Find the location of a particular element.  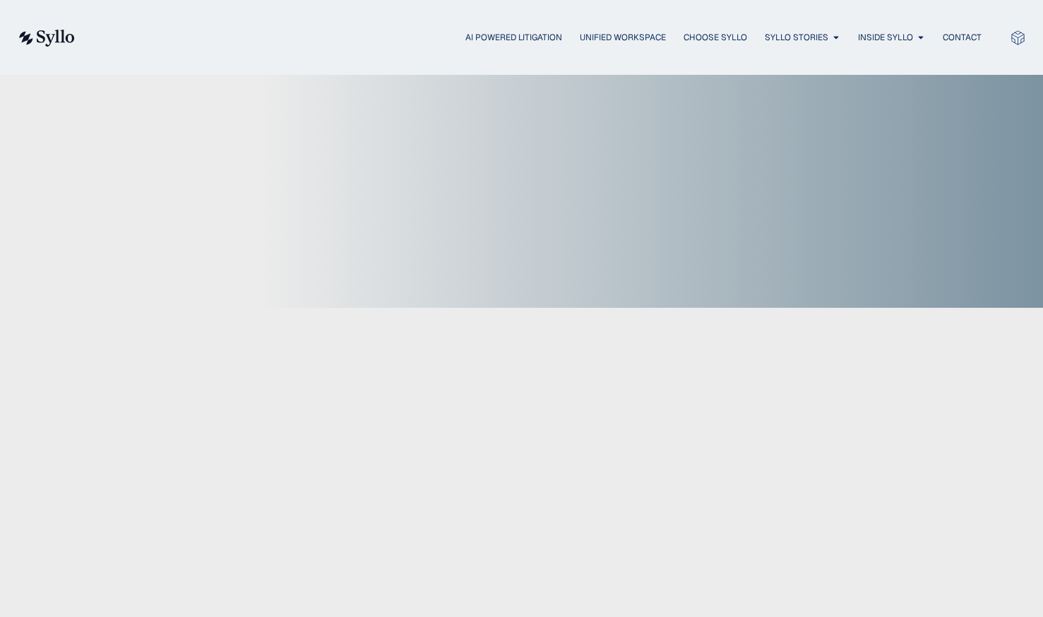

span: Syllo Stories is located at coordinates (796, 37).